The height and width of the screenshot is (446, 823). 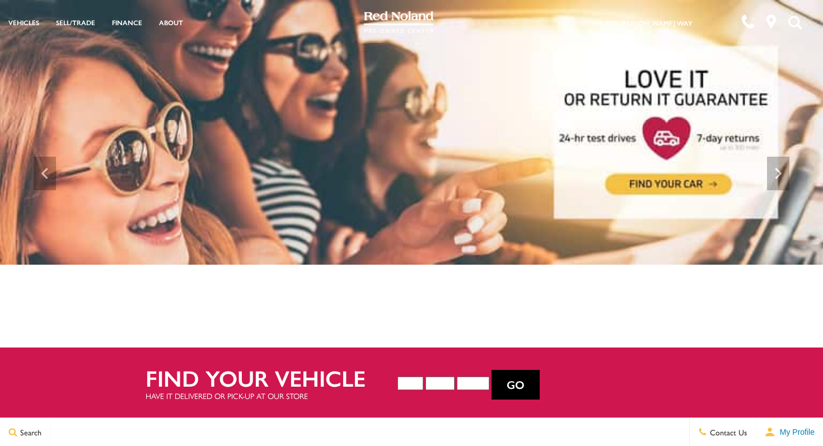 What do you see at coordinates (399, 22) in the screenshot?
I see `img: Red Noland Pre-Owned` at bounding box center [399, 22].